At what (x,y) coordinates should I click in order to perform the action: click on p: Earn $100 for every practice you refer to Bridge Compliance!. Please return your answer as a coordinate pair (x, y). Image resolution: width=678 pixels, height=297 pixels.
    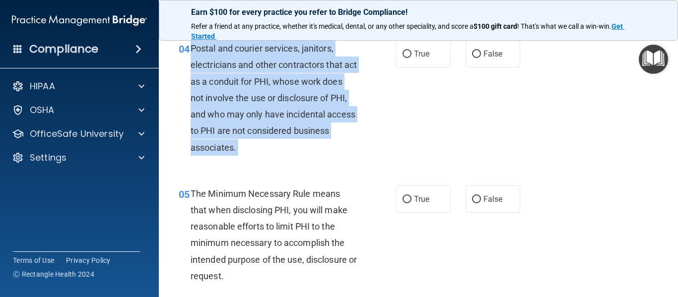
    Looking at the image, I should click on (419, 12).